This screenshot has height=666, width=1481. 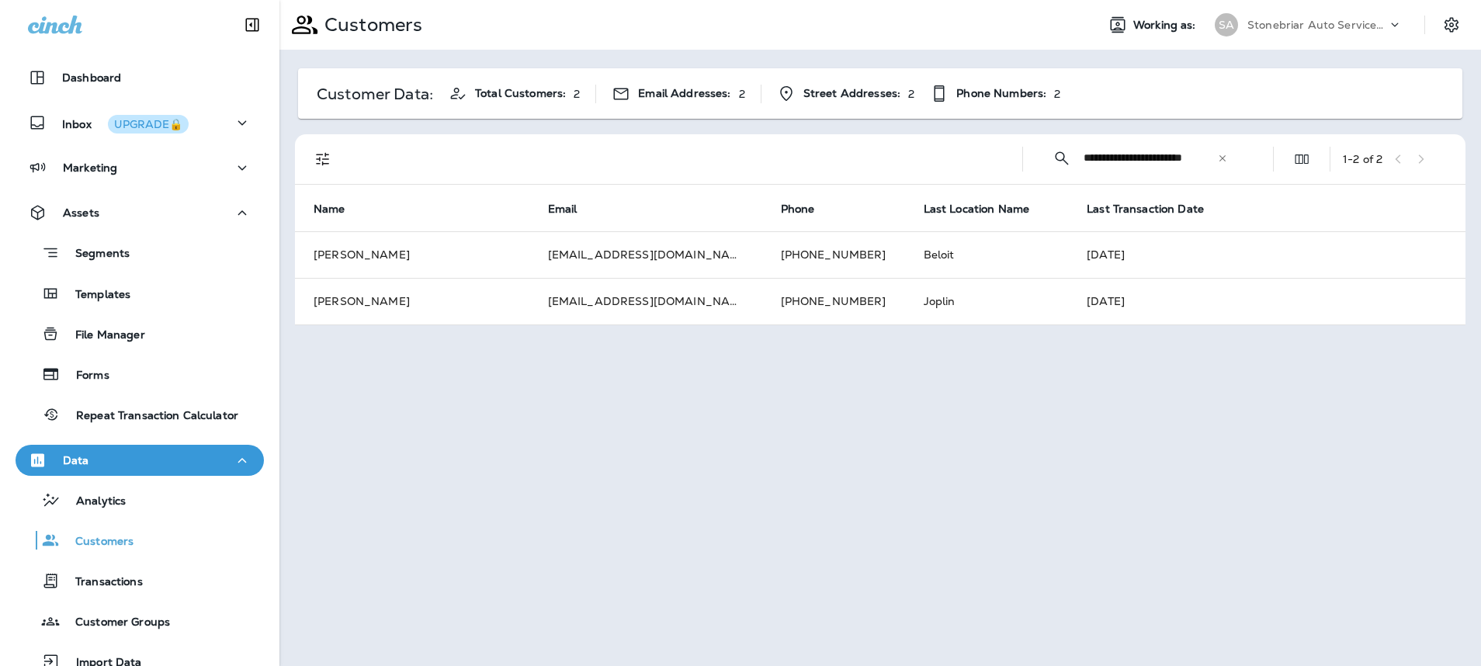 What do you see at coordinates (939, 301) in the screenshot?
I see `span: Joplin` at bounding box center [939, 301].